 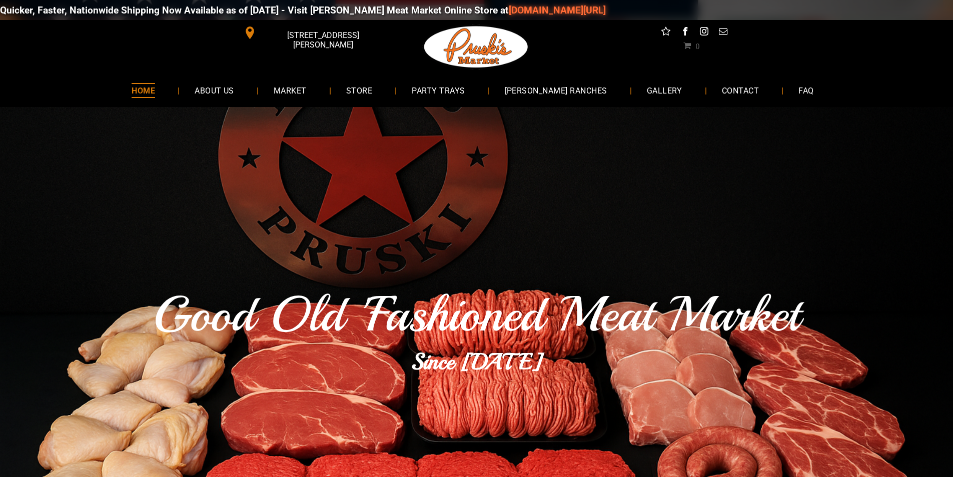 What do you see at coordinates (723, 33) in the screenshot?
I see `a: email` at bounding box center [723, 33].